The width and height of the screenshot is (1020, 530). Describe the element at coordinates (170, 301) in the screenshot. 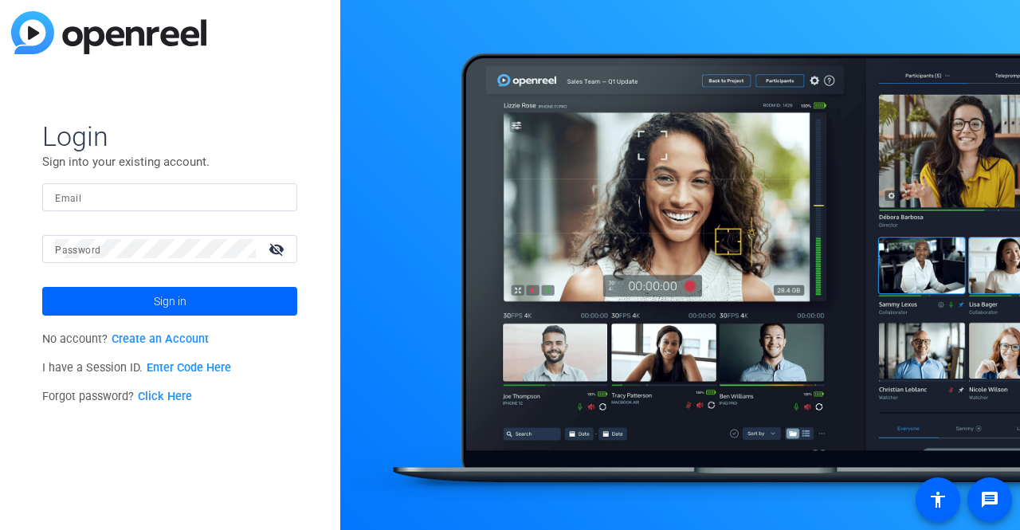

I see `button: Sign in` at that location.